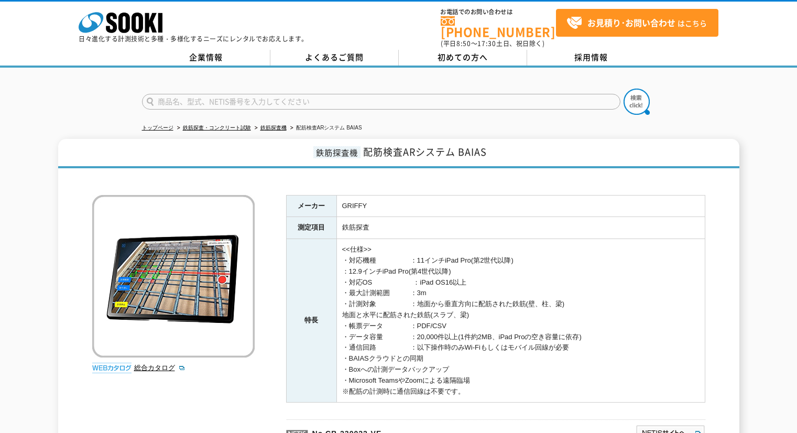 This screenshot has width=797, height=433. I want to click on span: 8:50, so click(464, 43).